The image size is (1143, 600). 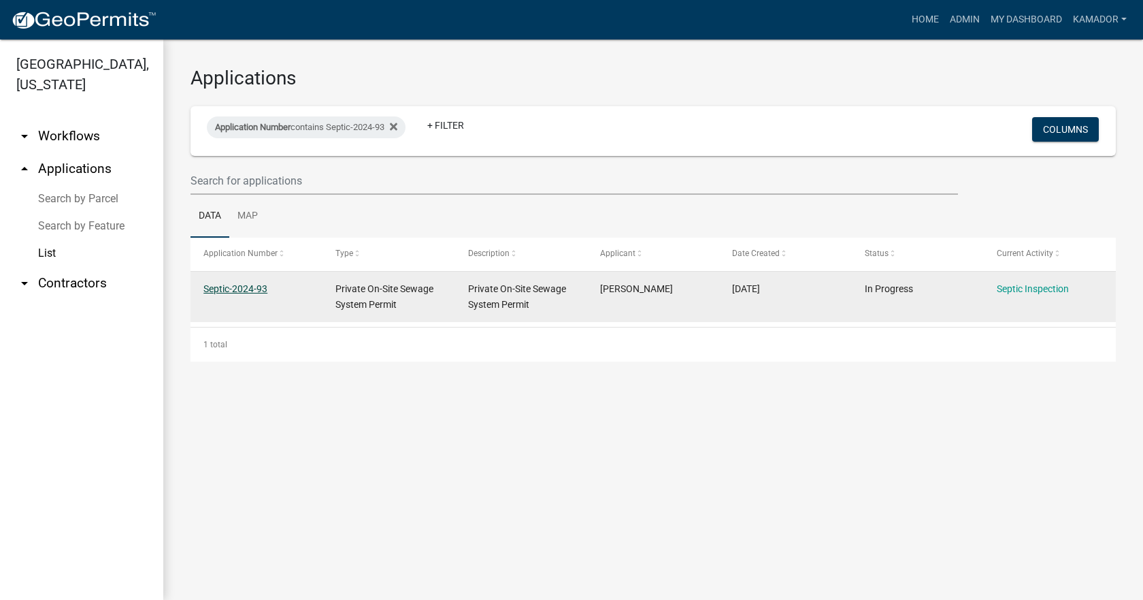 I want to click on a: Map, so click(x=248, y=216).